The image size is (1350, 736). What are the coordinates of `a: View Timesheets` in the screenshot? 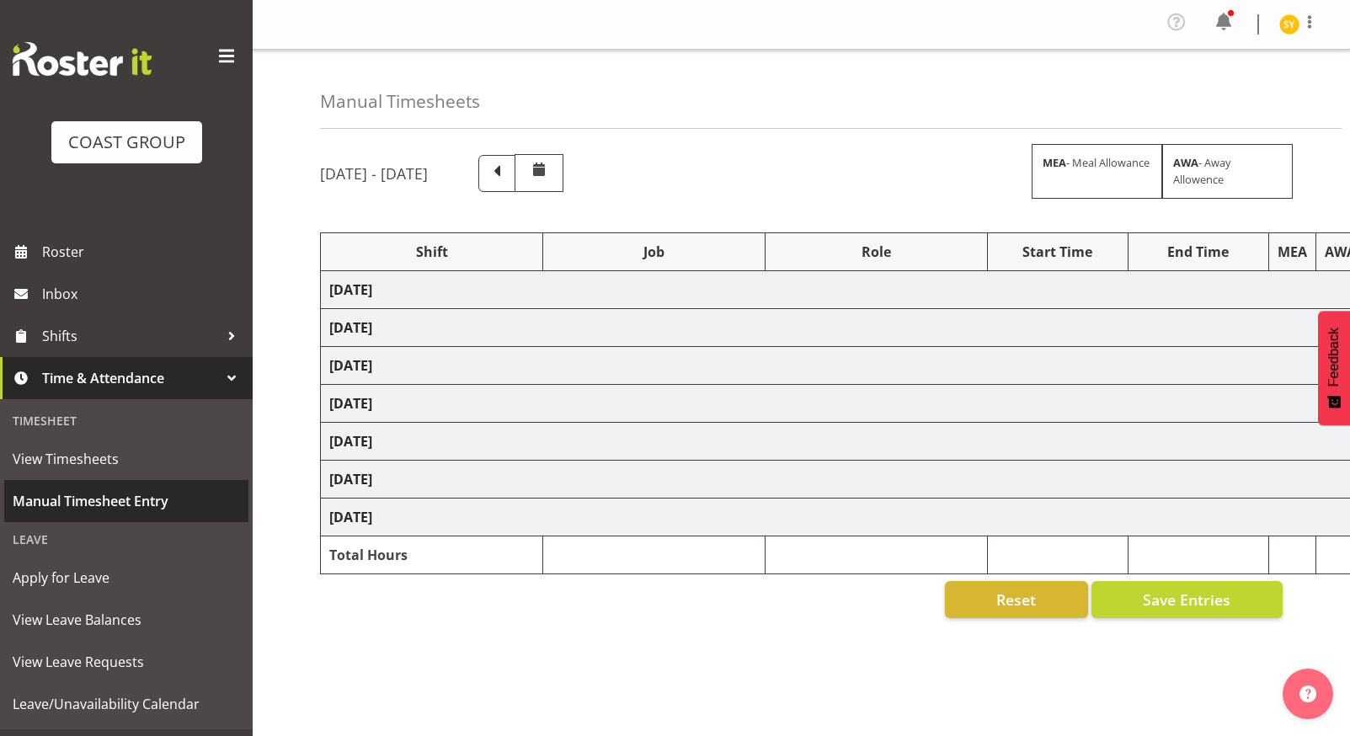 It's located at (126, 459).